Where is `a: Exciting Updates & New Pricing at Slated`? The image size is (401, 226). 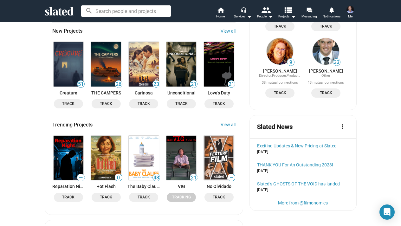
a: Exciting Updates & New Pricing at Slated is located at coordinates (303, 146).